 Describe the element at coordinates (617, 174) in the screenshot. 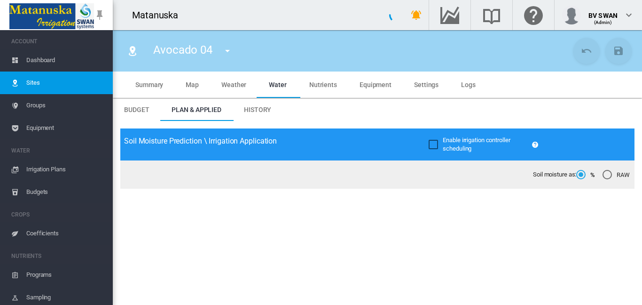

I see `md-radio-button: RAW` at that location.